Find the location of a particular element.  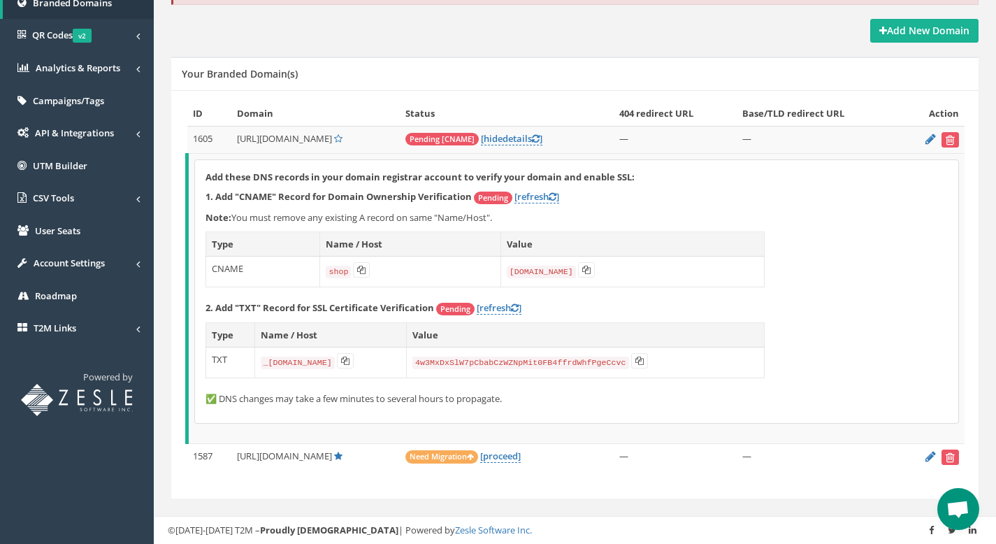

td: CNAME is located at coordinates (263, 272).